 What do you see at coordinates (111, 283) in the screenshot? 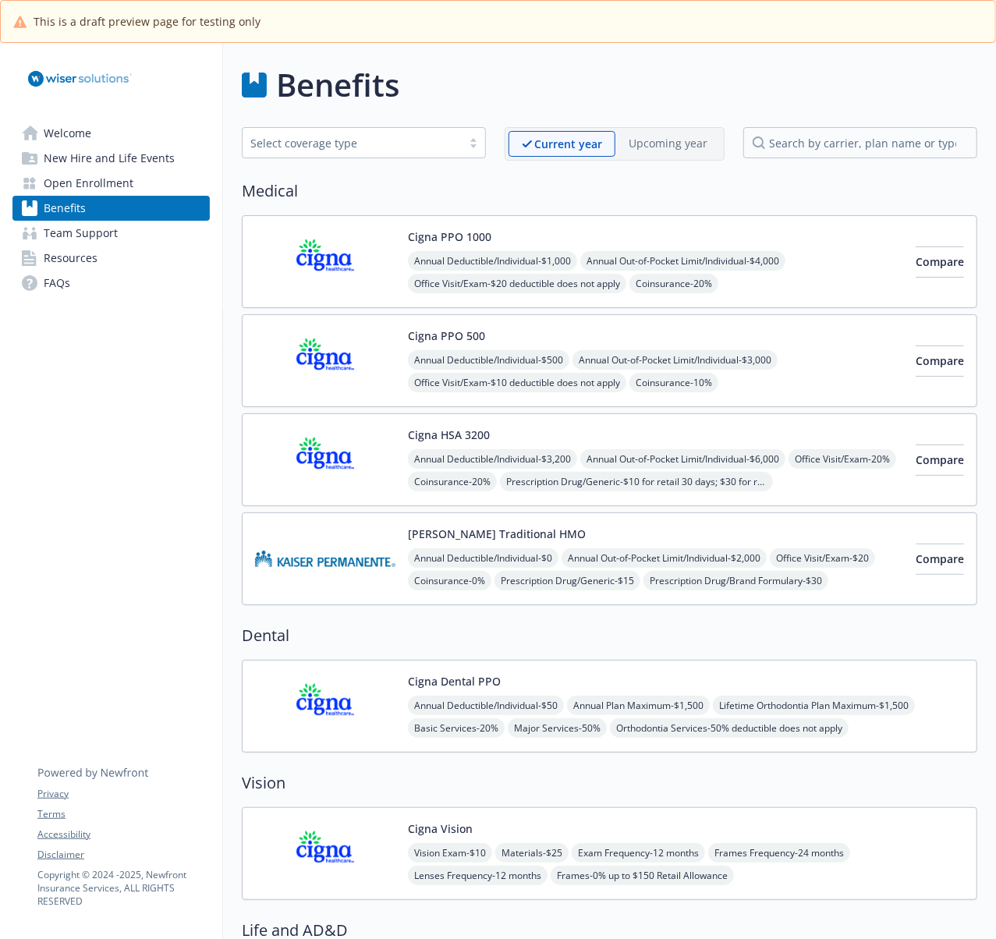
I see `a: FAQs` at bounding box center [111, 283].